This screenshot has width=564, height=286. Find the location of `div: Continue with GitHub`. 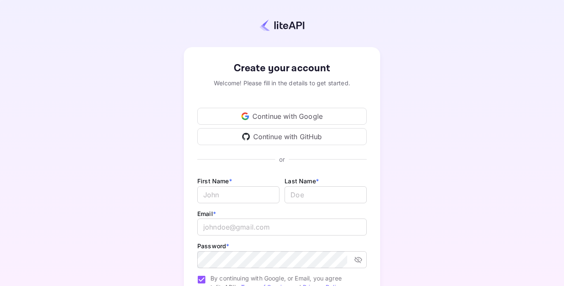

div: Continue with GitHub is located at coordinates (282, 136).